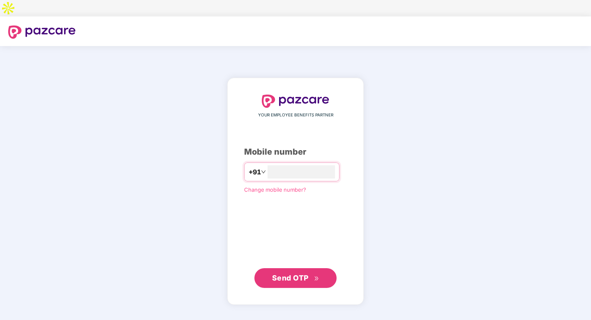 The width and height of the screenshot is (591, 320). What do you see at coordinates (296, 115) in the screenshot?
I see `span: YOUR EMPLOYEE BENEFITS PARTNER` at bounding box center [296, 115].